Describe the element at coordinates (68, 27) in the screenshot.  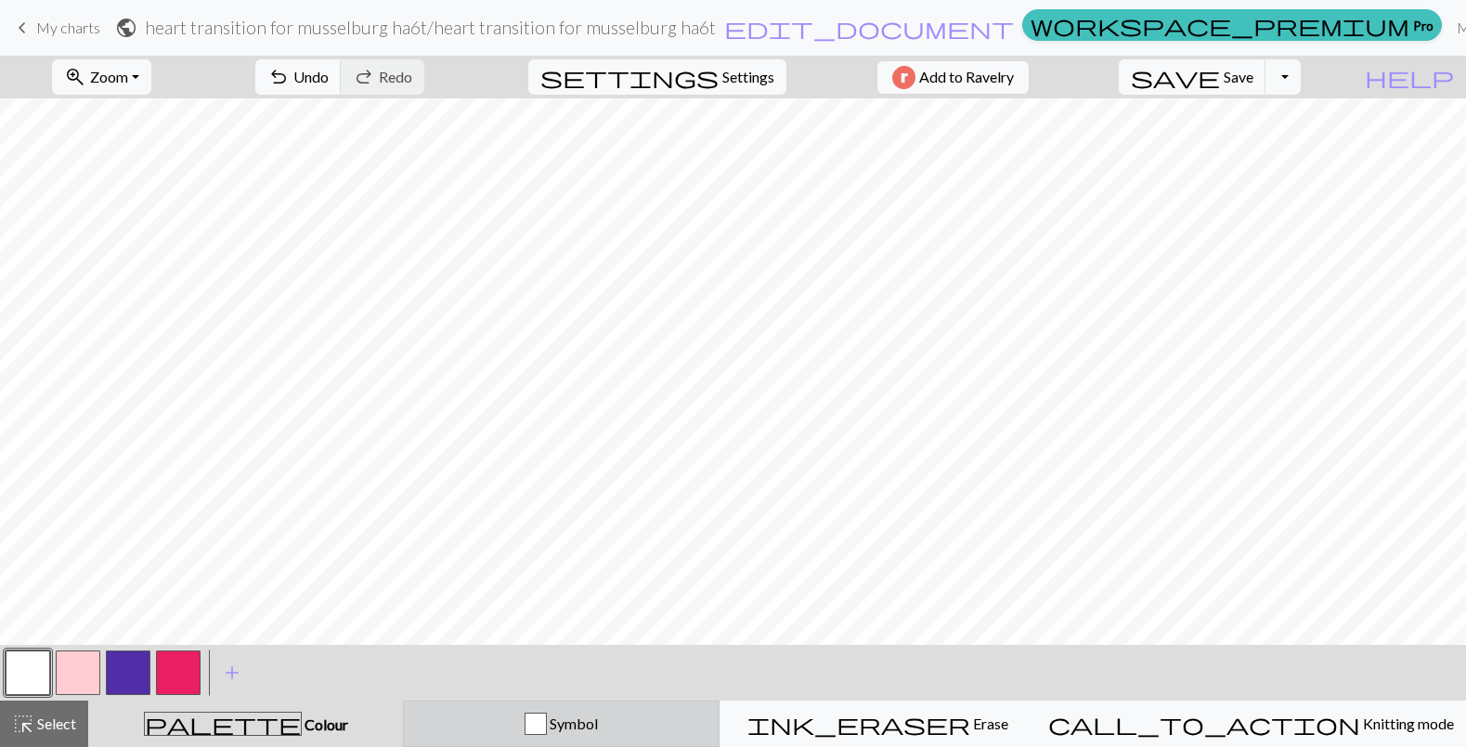
I see `span: My charts` at that location.